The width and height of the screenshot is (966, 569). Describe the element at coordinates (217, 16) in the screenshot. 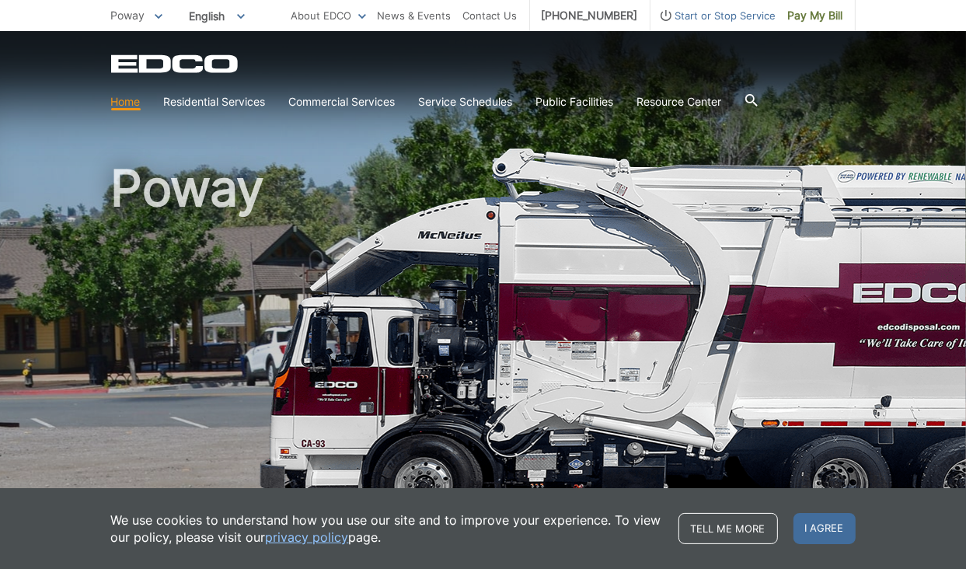

I see `span: English` at that location.